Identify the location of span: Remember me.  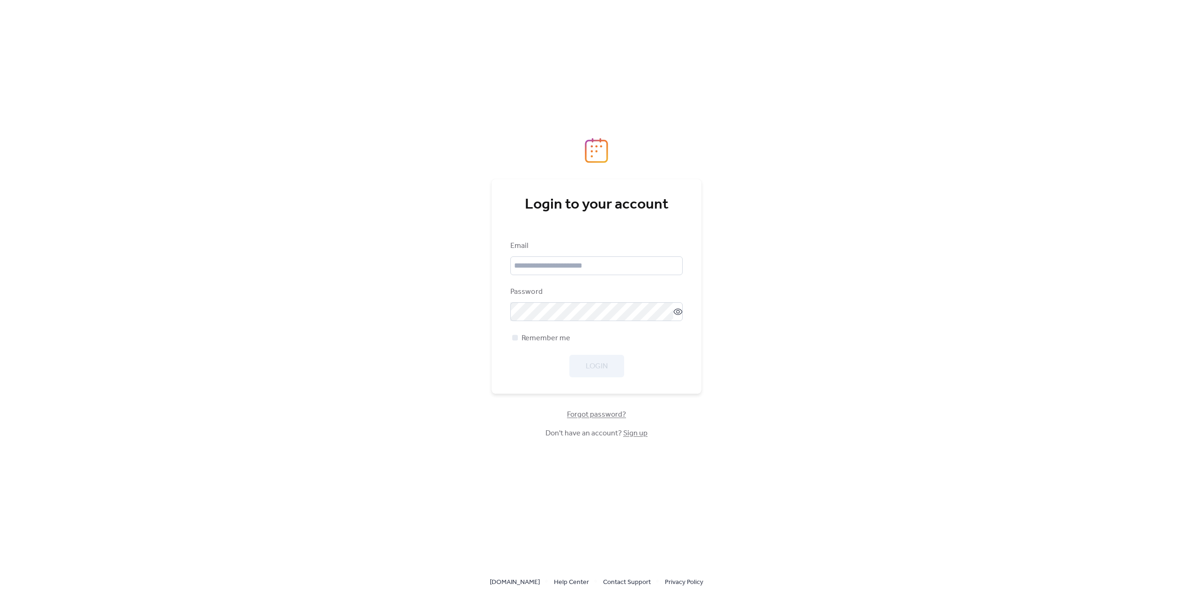
(546, 338).